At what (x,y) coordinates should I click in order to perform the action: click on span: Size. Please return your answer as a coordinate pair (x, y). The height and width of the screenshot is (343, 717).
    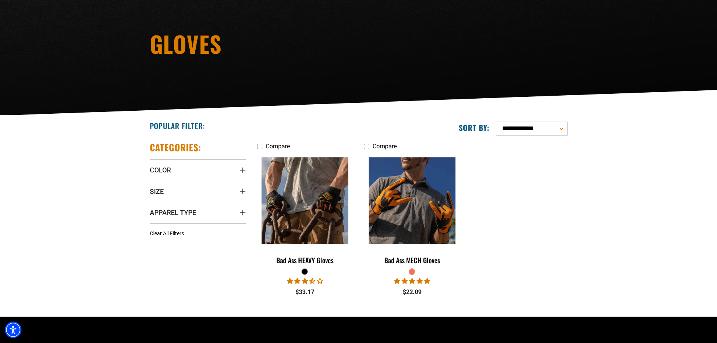
    Looking at the image, I should click on (156, 191).